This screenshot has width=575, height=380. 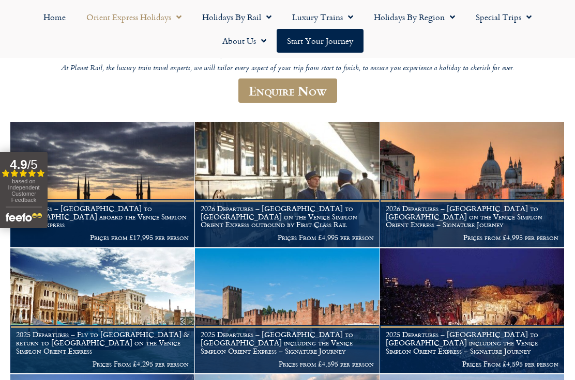 I want to click on a: About Us, so click(x=244, y=41).